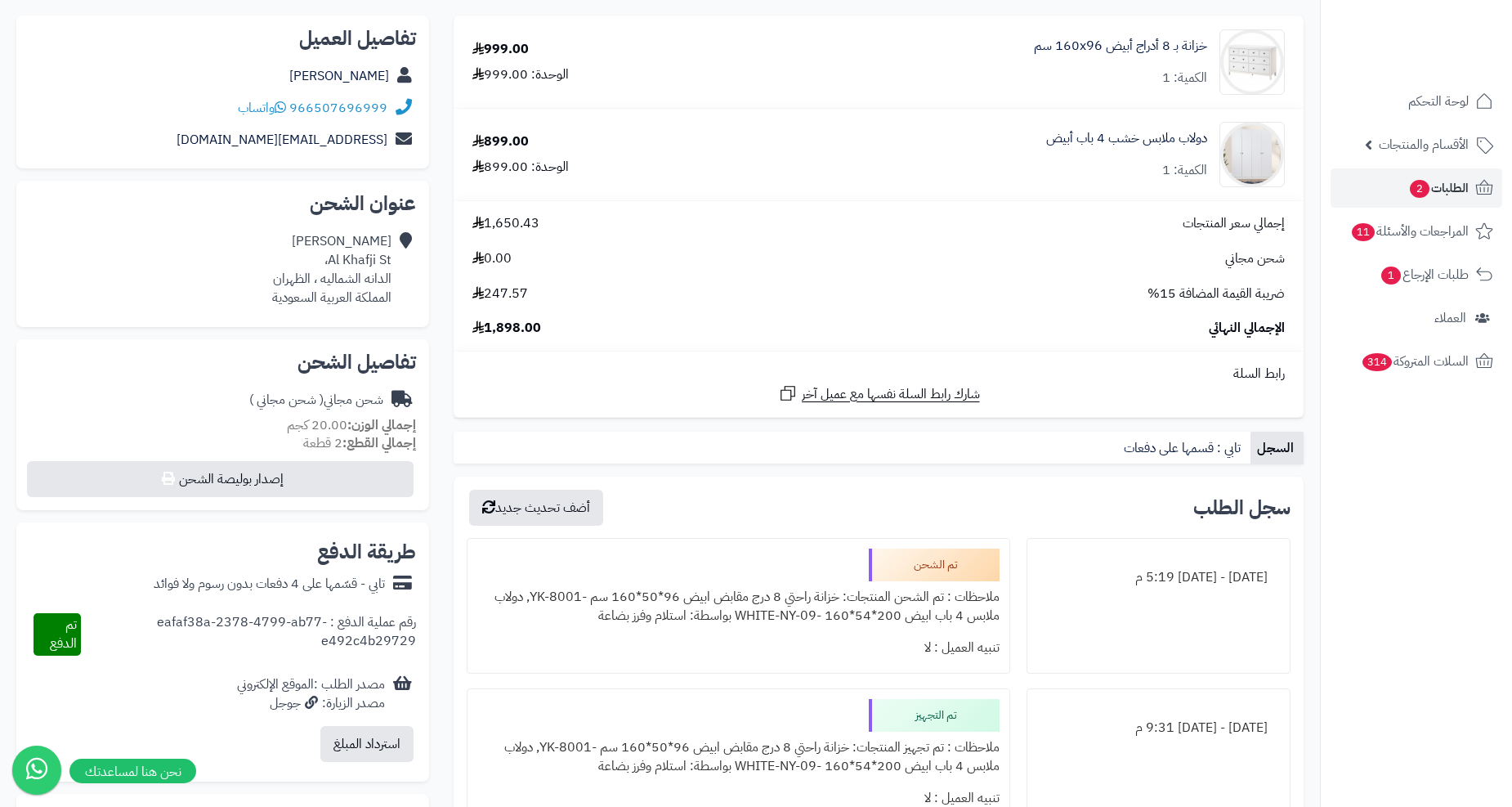 This screenshot has width=1512, height=807. Describe the element at coordinates (1439, 101) in the screenshot. I see `span: لوحة التحكم` at that location.